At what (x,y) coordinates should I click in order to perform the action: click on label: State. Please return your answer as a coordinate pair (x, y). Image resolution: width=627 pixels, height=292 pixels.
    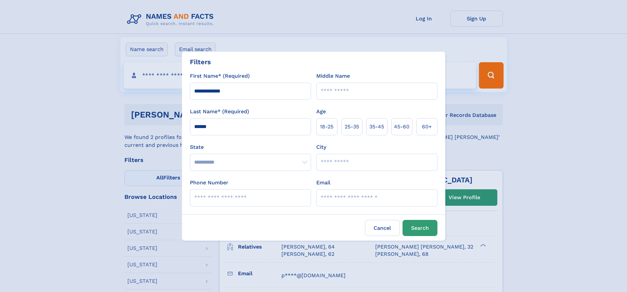
    Looking at the image, I should click on (251, 147).